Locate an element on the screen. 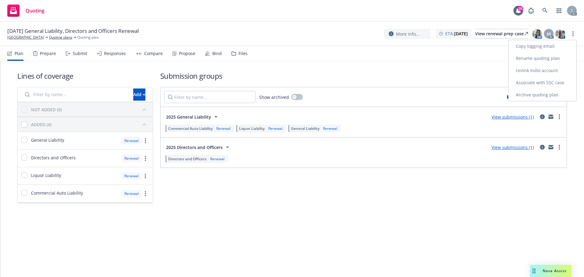  h1: Submission groups is located at coordinates (363, 76).